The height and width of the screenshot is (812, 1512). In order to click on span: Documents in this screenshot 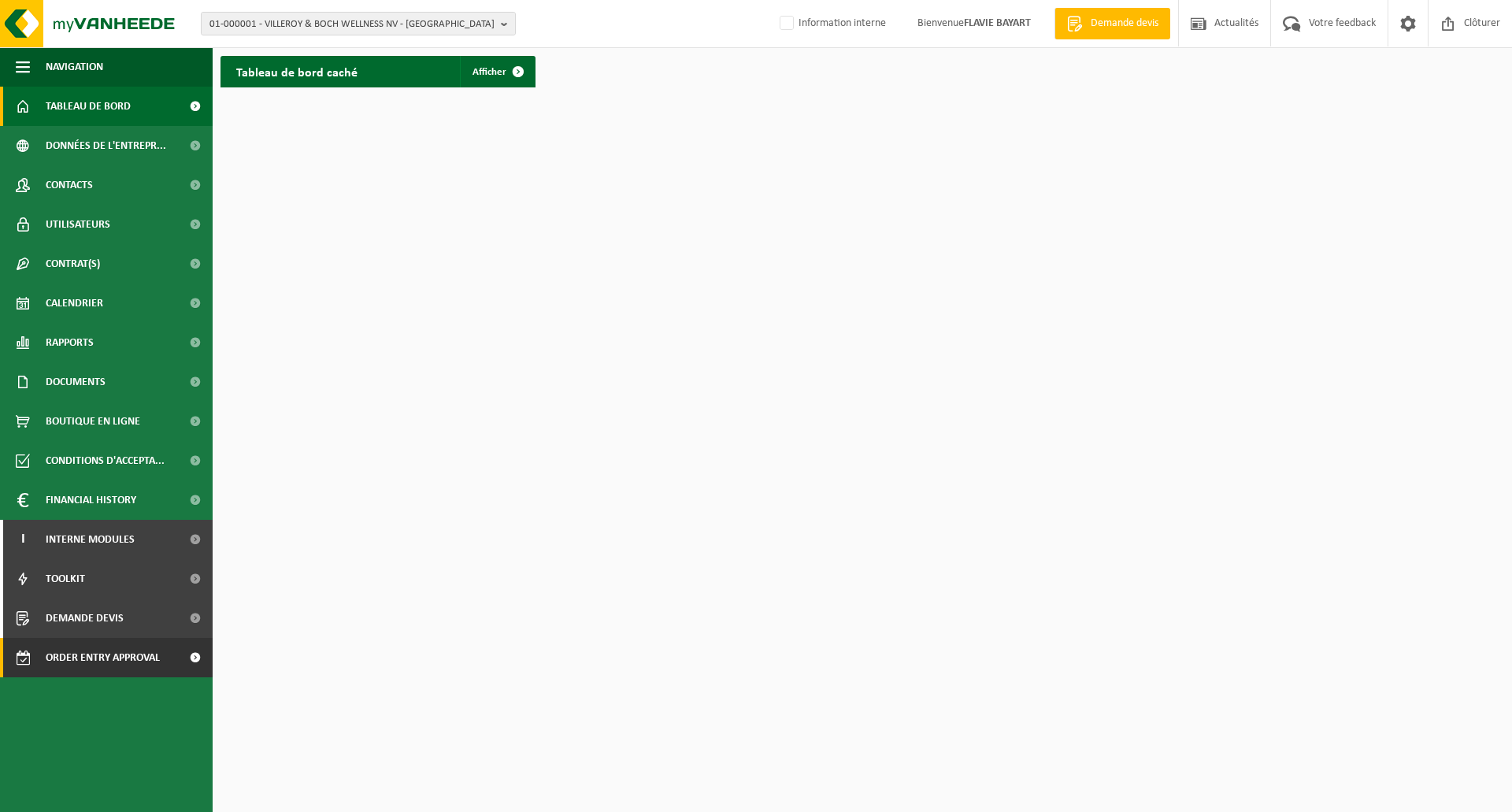, I will do `click(76, 382)`.